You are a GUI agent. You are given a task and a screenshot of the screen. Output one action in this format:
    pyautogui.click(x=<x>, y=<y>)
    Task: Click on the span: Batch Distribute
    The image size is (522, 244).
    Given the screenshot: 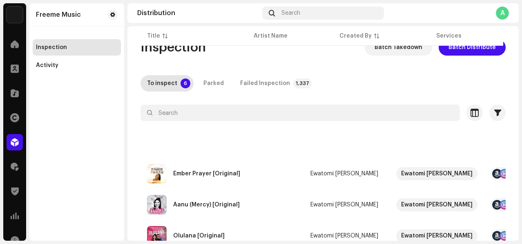 What is the action you would take?
    pyautogui.click(x=472, y=47)
    